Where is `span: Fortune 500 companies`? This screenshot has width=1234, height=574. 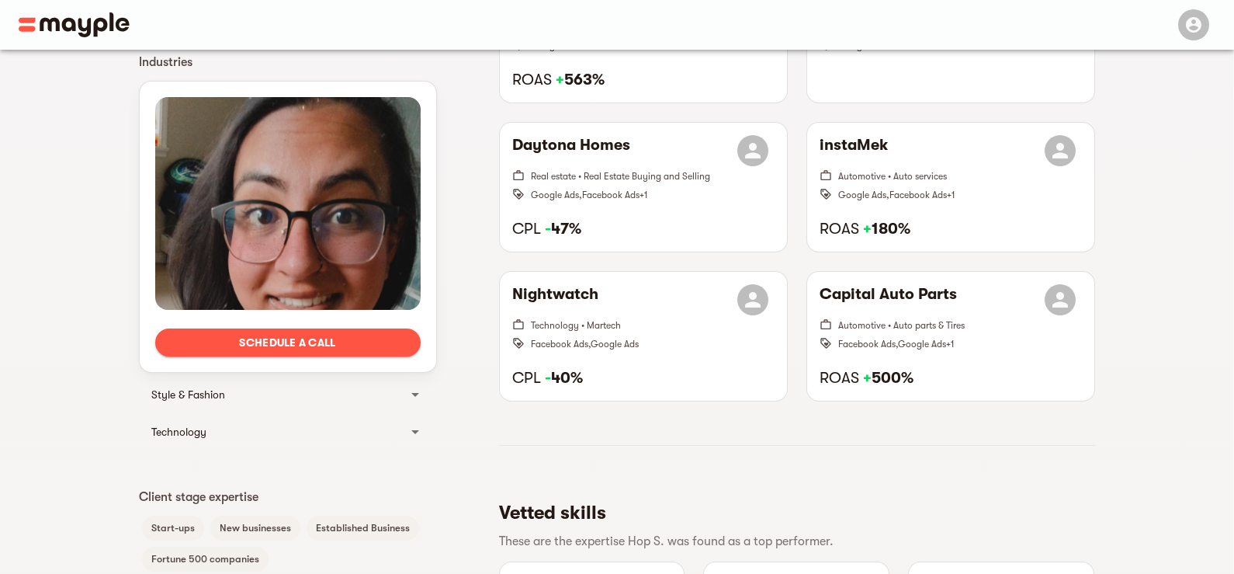
span: Fortune 500 companies is located at coordinates (205, 559).